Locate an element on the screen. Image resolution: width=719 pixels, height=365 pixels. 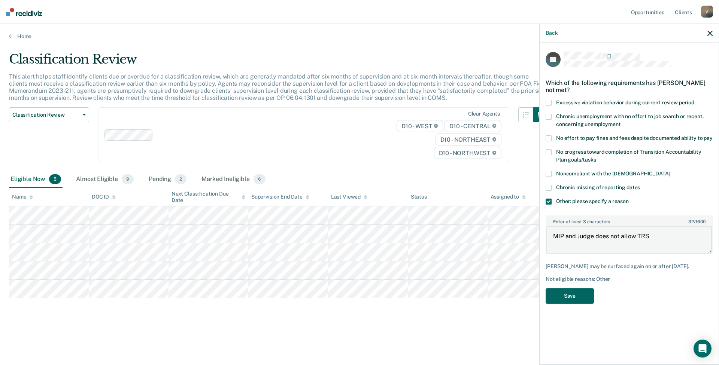
button: Back is located at coordinates (552, 33).